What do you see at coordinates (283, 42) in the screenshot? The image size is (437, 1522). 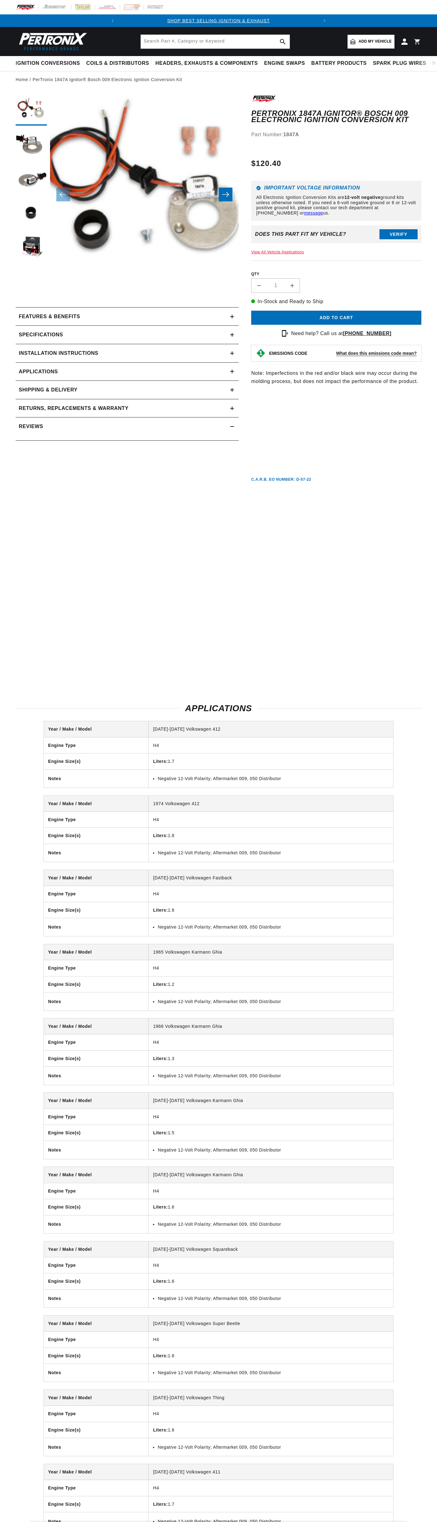 I see `button: search button` at bounding box center [283, 42].